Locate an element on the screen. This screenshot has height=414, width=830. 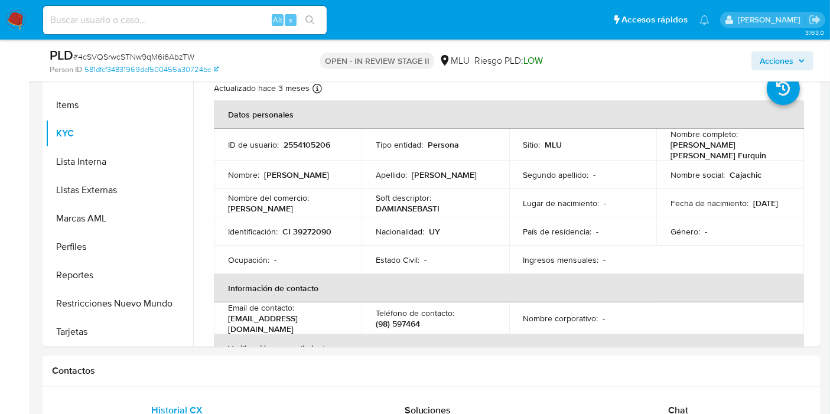
button: Items is located at coordinates (119, 105).